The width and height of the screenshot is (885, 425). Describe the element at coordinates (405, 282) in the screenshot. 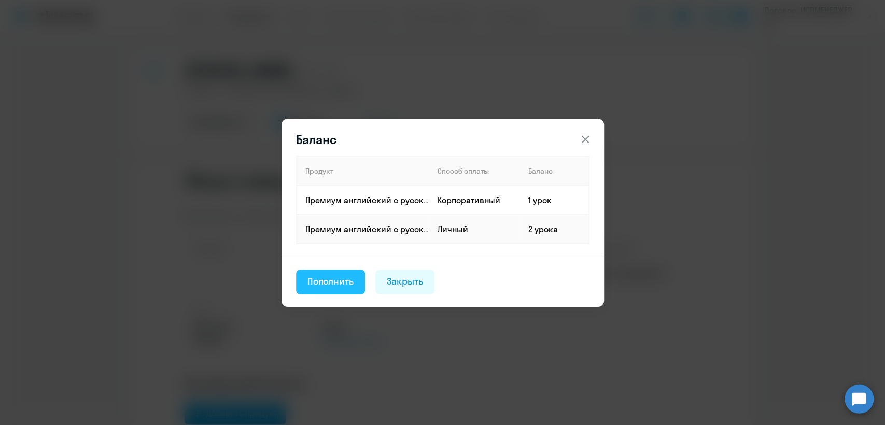

I see `button: Закрыть` at that location.